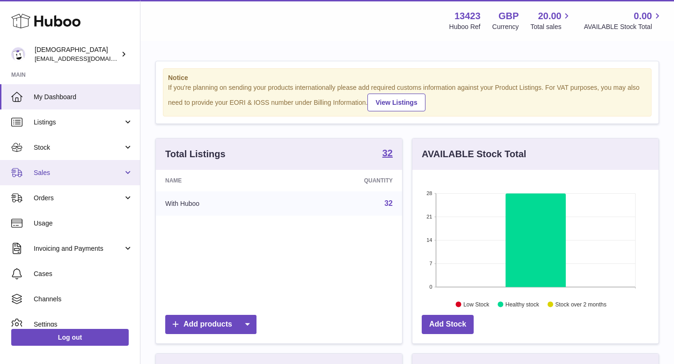  Describe the element at coordinates (396, 102) in the screenshot. I see `a: View Listings` at that location.